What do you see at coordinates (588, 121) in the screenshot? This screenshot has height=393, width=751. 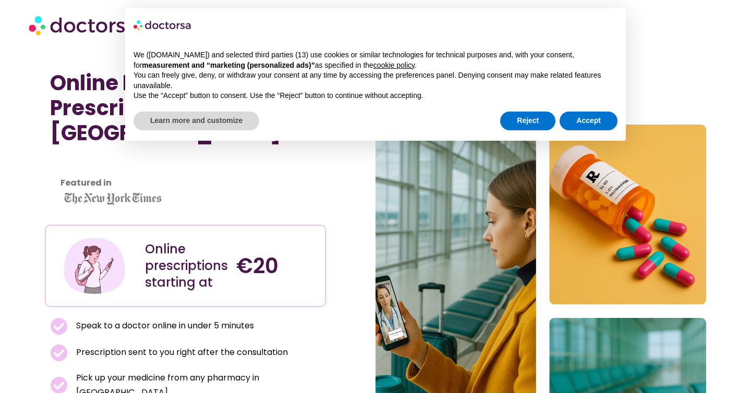 I see `button: Accept` at bounding box center [588, 121].